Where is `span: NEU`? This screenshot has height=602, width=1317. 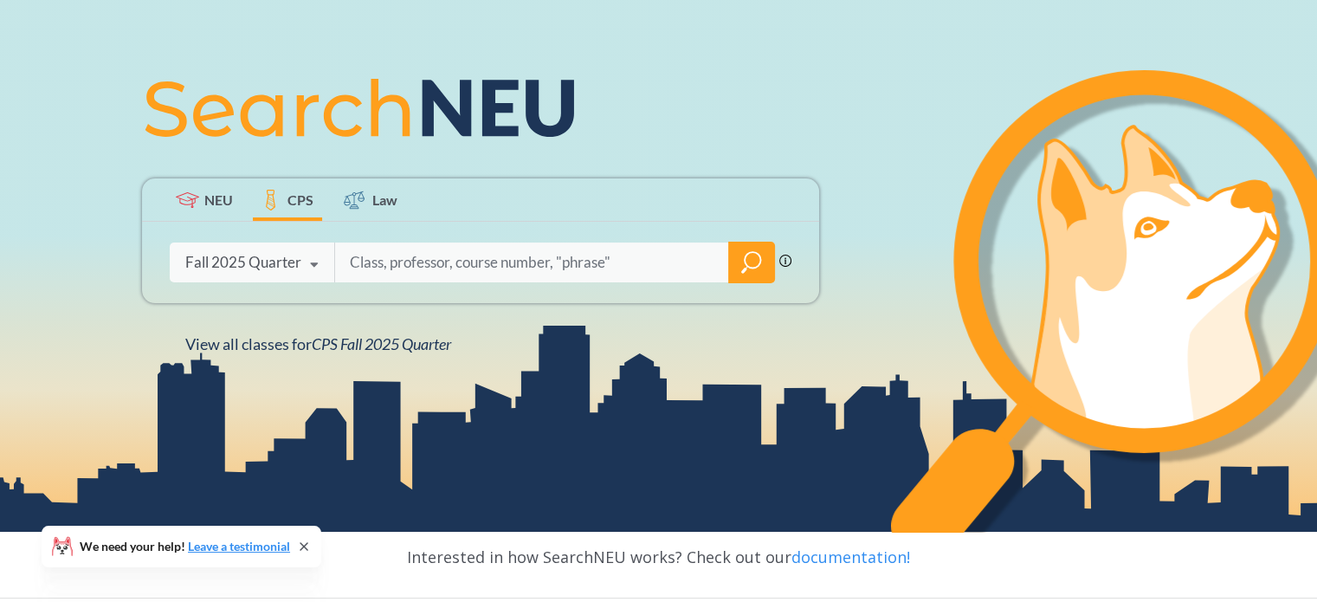
span: NEU is located at coordinates (218, 199).